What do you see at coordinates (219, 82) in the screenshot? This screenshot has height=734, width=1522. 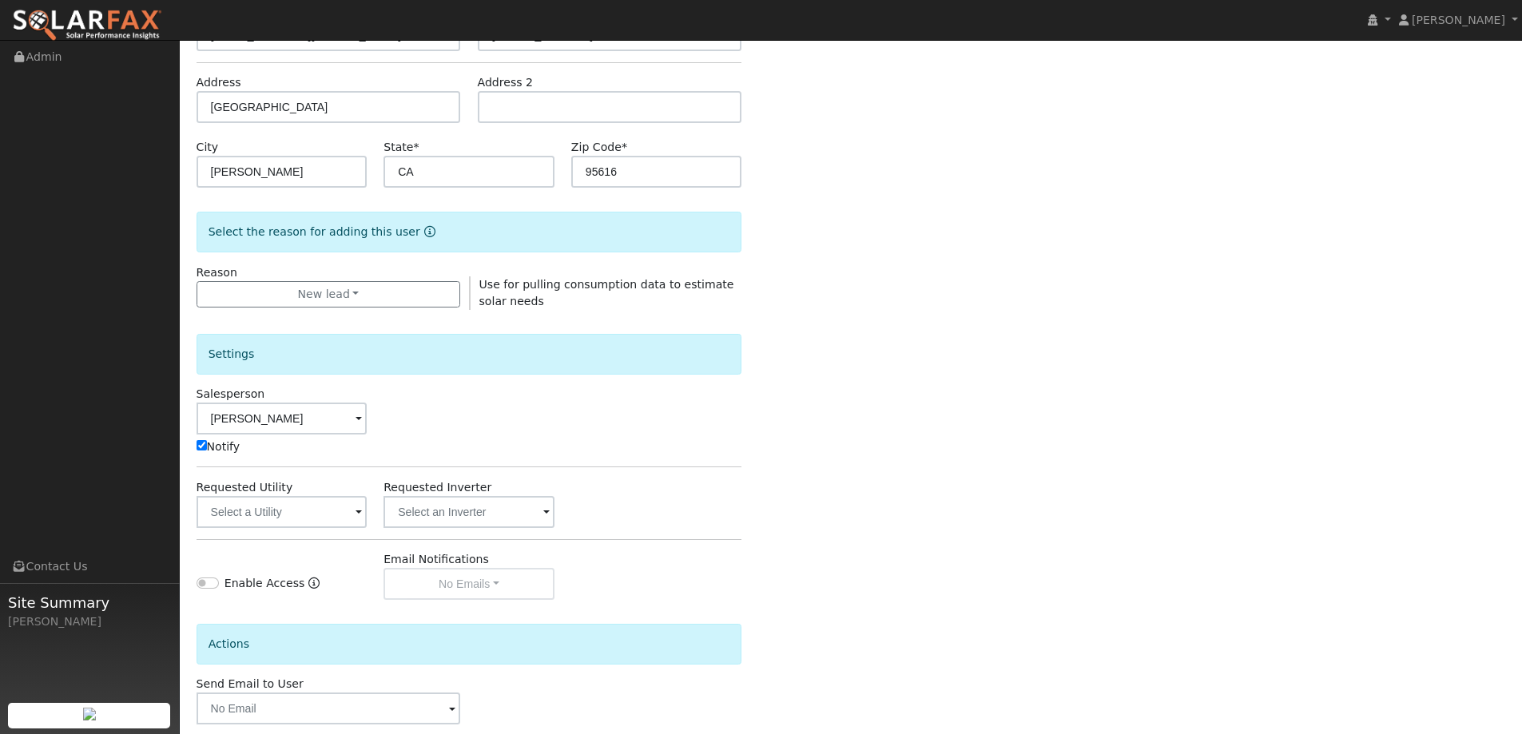 I see `label: Address` at bounding box center [219, 82].